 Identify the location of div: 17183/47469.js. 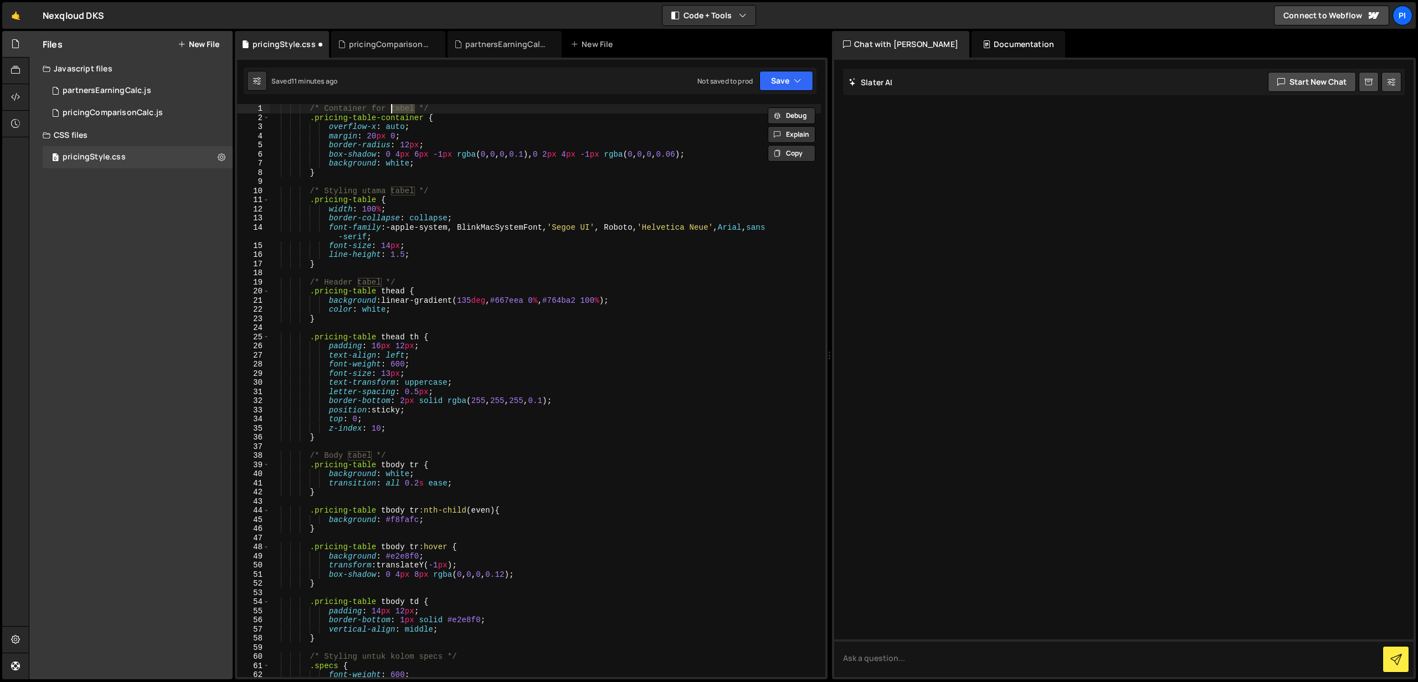
(137, 91).